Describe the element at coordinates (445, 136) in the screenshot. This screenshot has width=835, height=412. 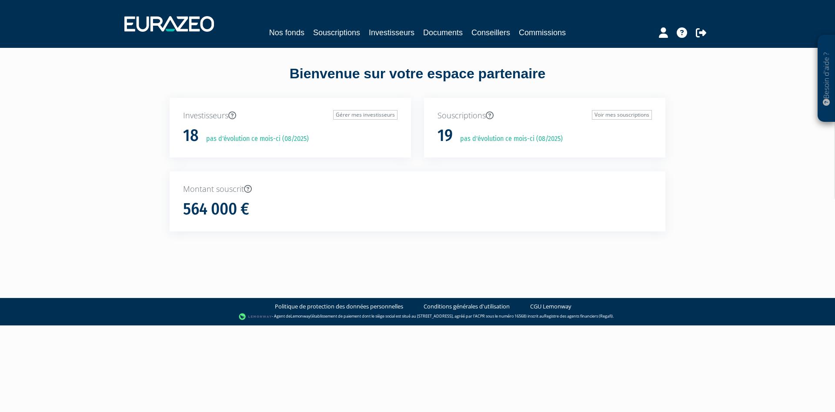
I see `h1: 19` at that location.